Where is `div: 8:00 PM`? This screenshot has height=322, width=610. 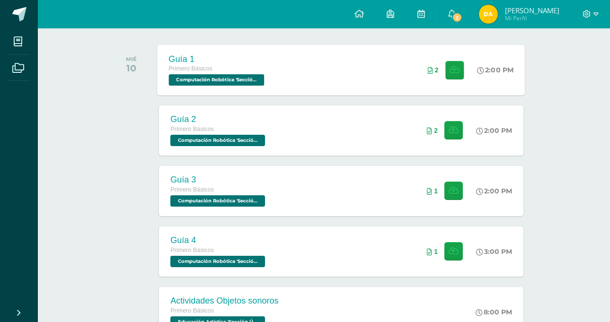
div: 8:00 PM is located at coordinates (494, 312).